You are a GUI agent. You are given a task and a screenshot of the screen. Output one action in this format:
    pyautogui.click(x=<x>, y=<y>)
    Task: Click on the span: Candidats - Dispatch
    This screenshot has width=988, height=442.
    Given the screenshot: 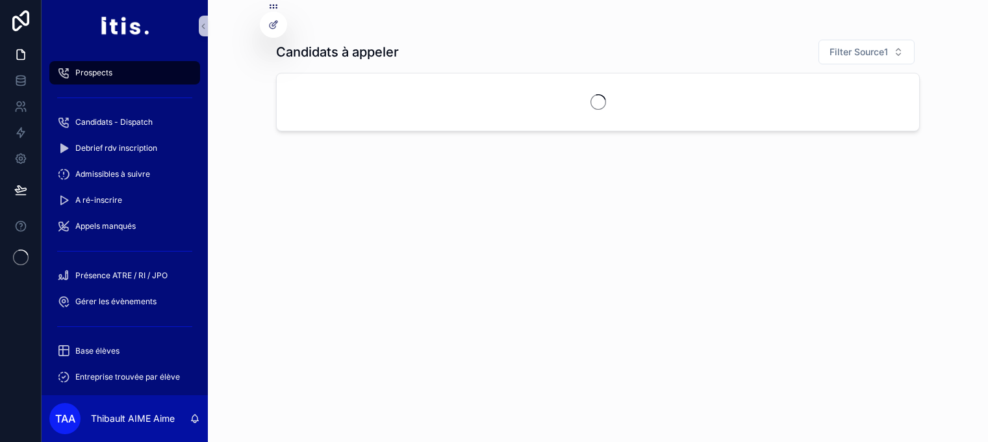 What is the action you would take?
    pyautogui.click(x=114, y=122)
    